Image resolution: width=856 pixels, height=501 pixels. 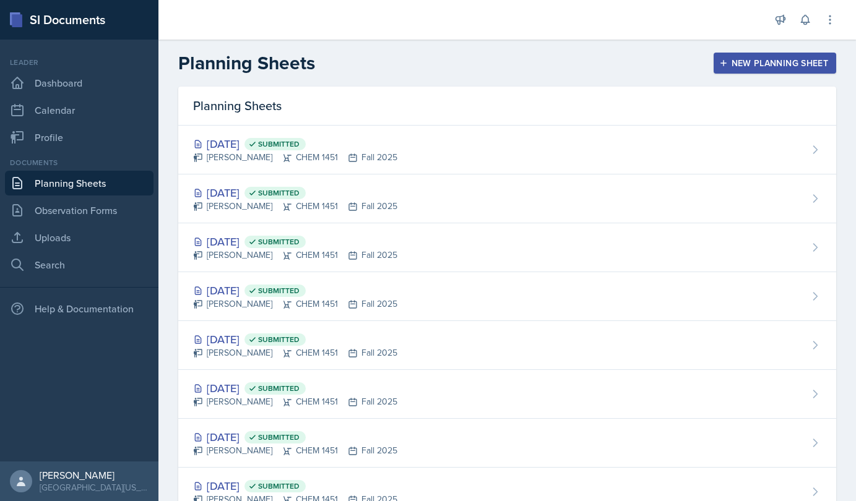 I want to click on a: Observation Forms, so click(x=79, y=210).